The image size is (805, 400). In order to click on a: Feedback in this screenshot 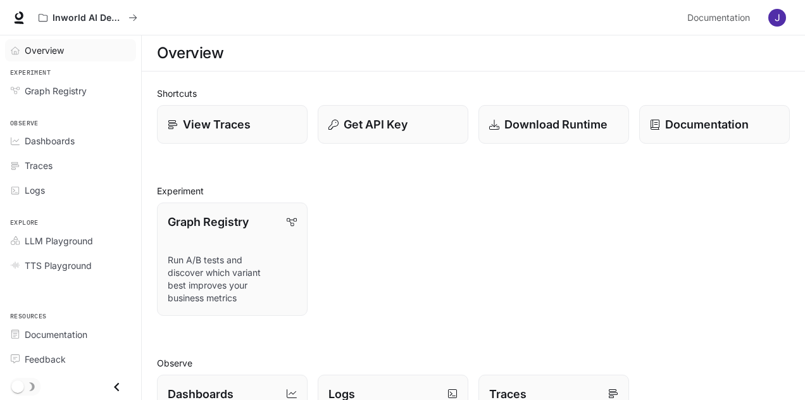, I will do `click(70, 359)`.